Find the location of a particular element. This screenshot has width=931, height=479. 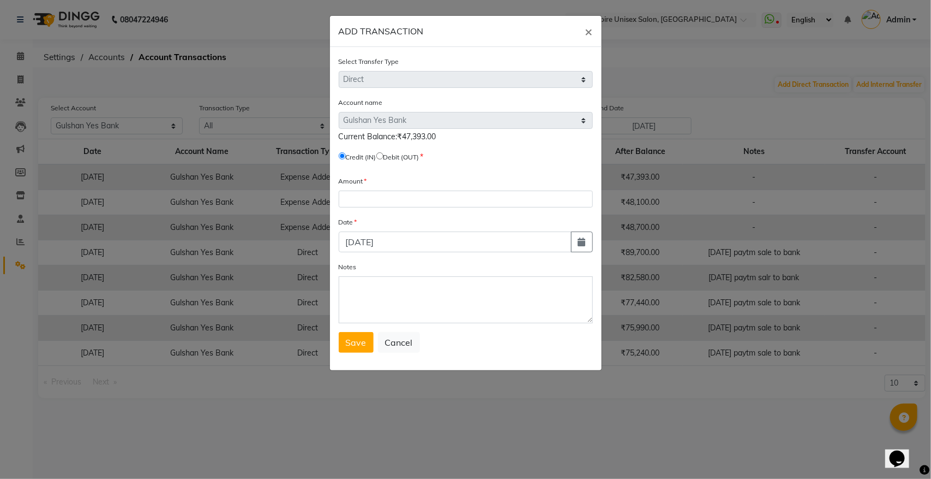

span: Current Balance:₹47,393.00 is located at coordinates (387, 136).